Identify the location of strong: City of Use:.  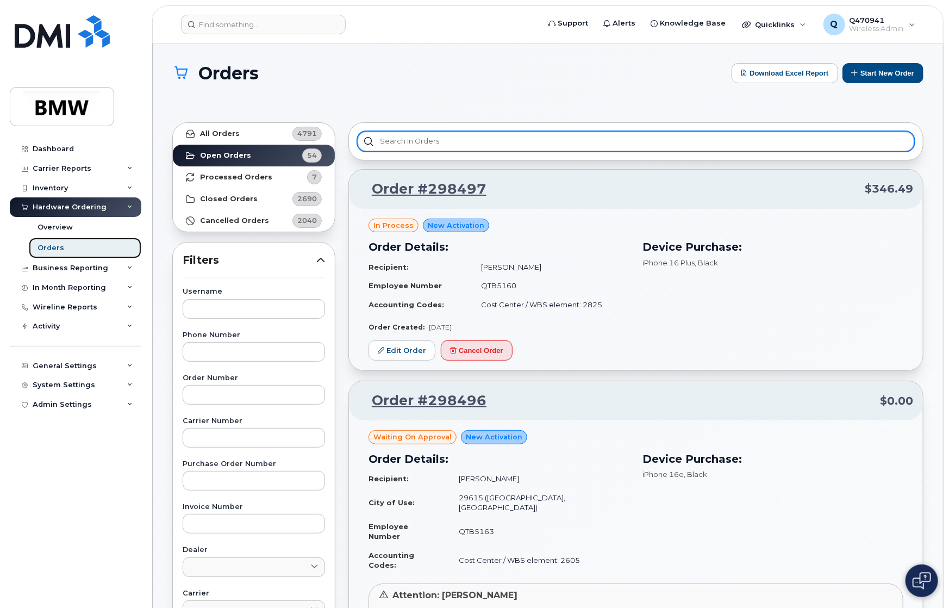
(391, 502).